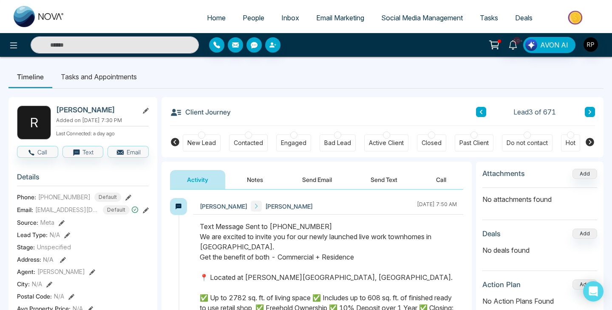 Image resolution: width=612 pixels, height=310 pixels. Describe the element at coordinates (488, 18) in the screenshot. I see `span: Tasks` at that location.